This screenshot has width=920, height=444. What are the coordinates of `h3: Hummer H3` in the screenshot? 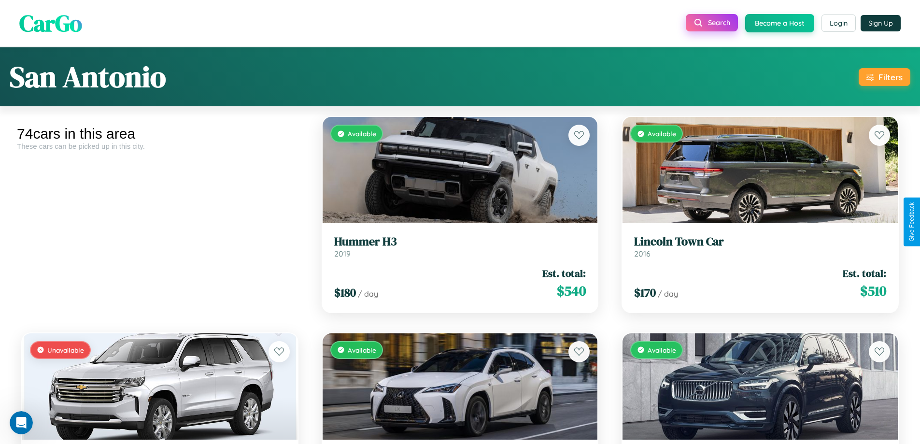 It's located at (460, 242).